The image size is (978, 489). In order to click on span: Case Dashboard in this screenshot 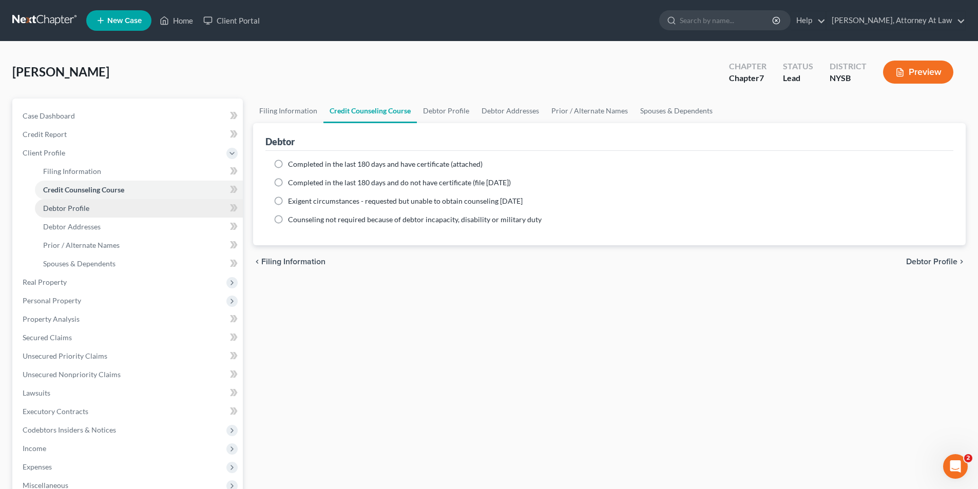, I will do `click(49, 116)`.